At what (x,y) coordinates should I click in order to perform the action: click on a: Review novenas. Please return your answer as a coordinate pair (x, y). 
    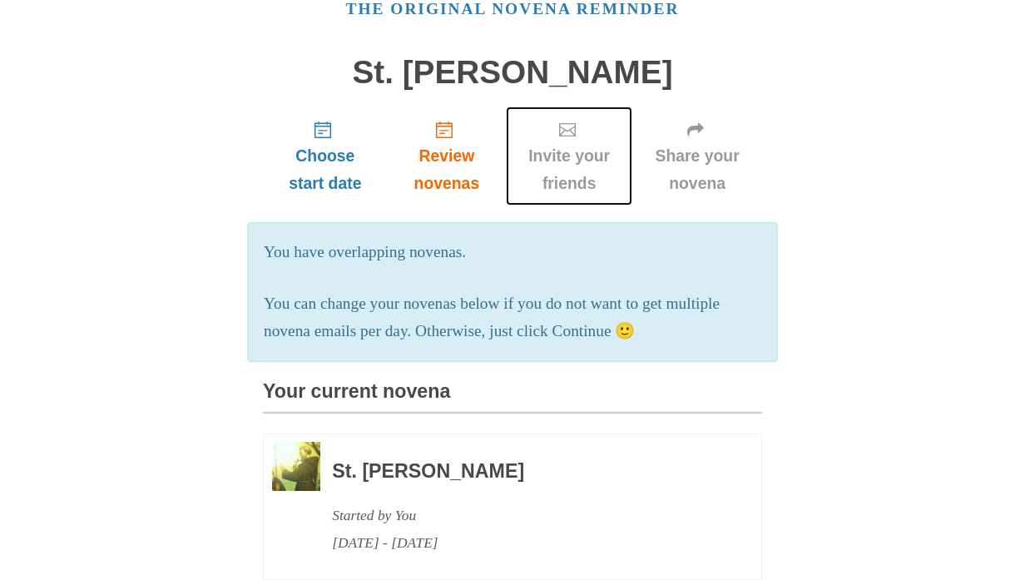
    Looking at the image, I should click on (447, 156).